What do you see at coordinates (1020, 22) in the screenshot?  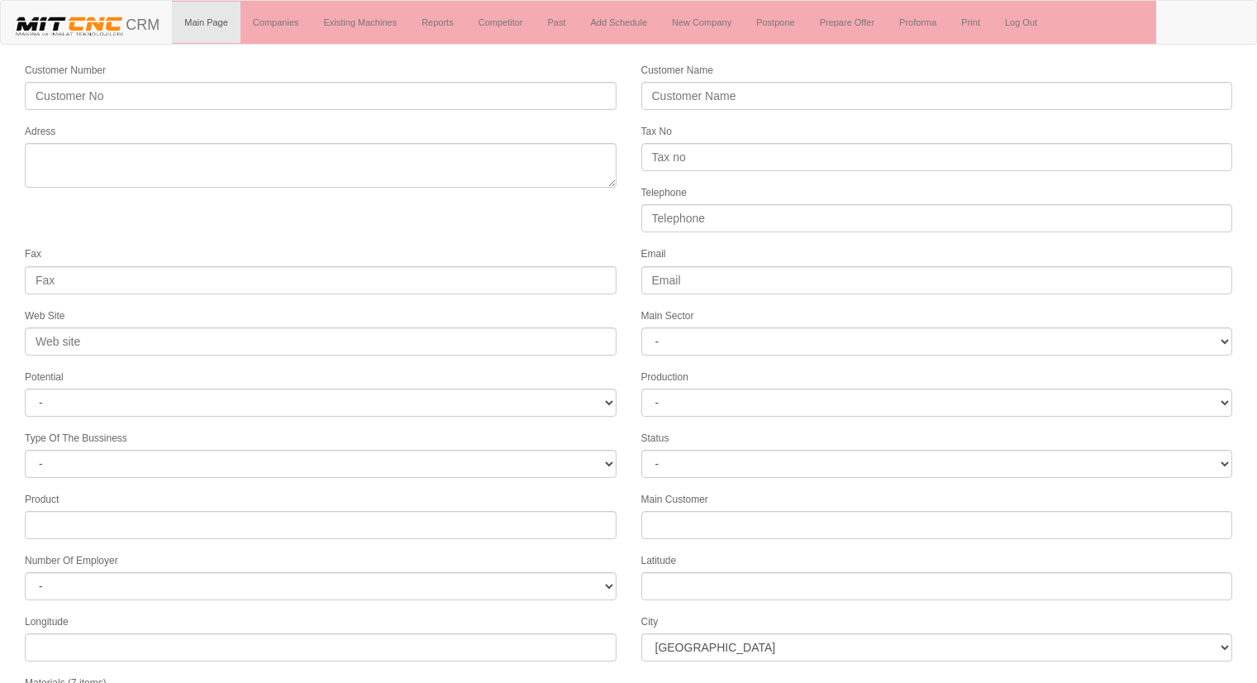 I see `a: Log Out` at bounding box center [1020, 22].